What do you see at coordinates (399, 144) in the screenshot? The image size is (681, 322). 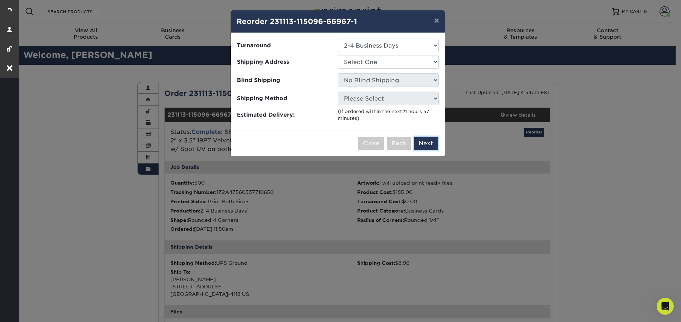 I see `button: Back` at bounding box center [399, 144].